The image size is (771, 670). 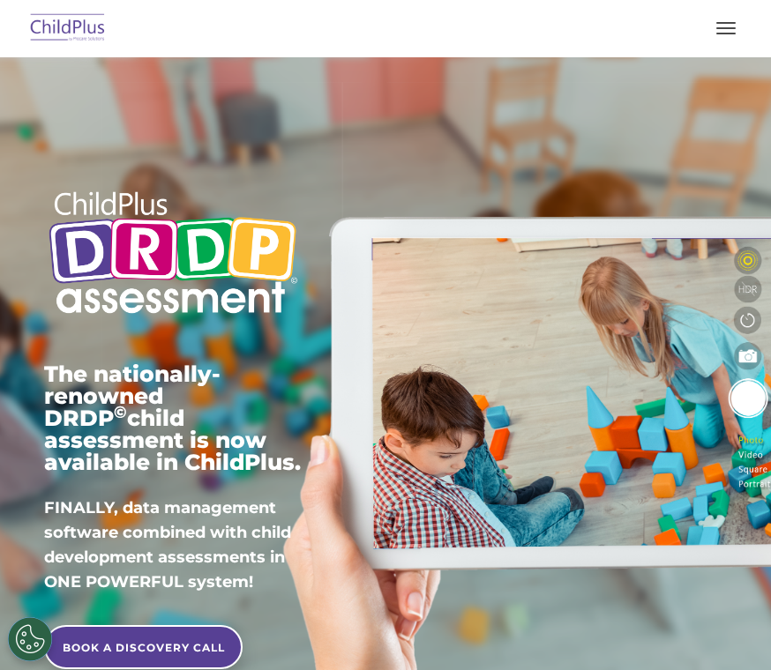 What do you see at coordinates (30, 639) in the screenshot?
I see `button: Cookies Settings` at bounding box center [30, 639].